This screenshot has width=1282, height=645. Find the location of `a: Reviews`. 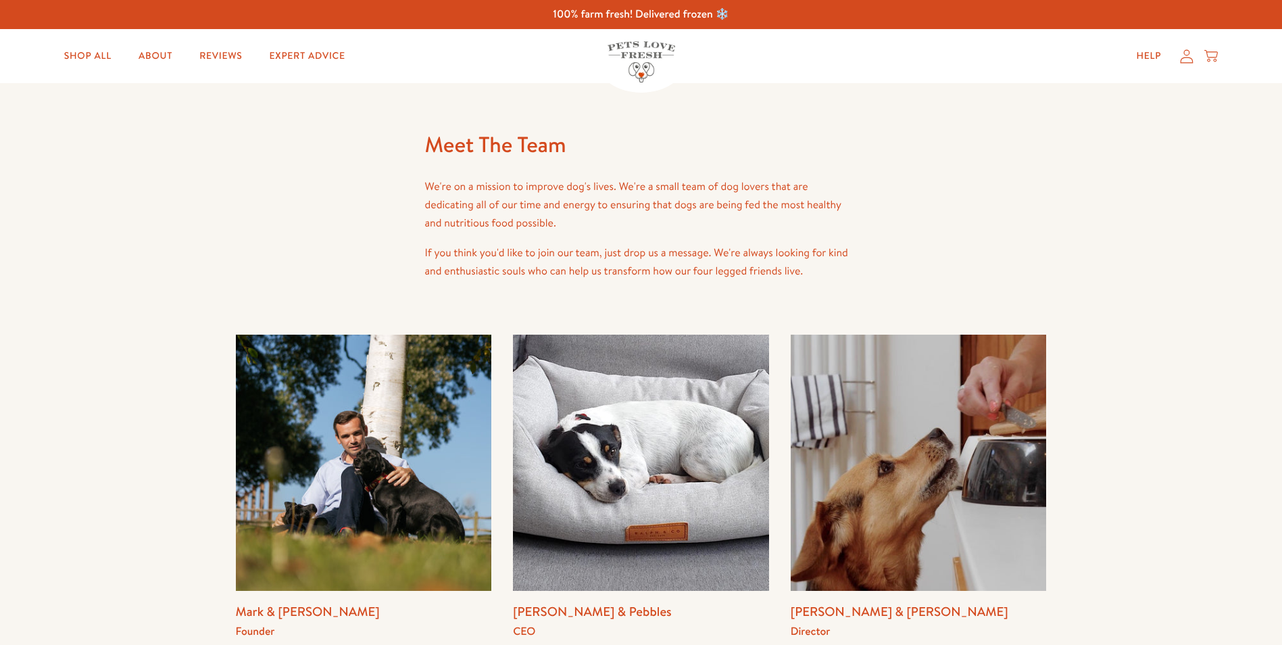

a: Reviews is located at coordinates (220, 56).